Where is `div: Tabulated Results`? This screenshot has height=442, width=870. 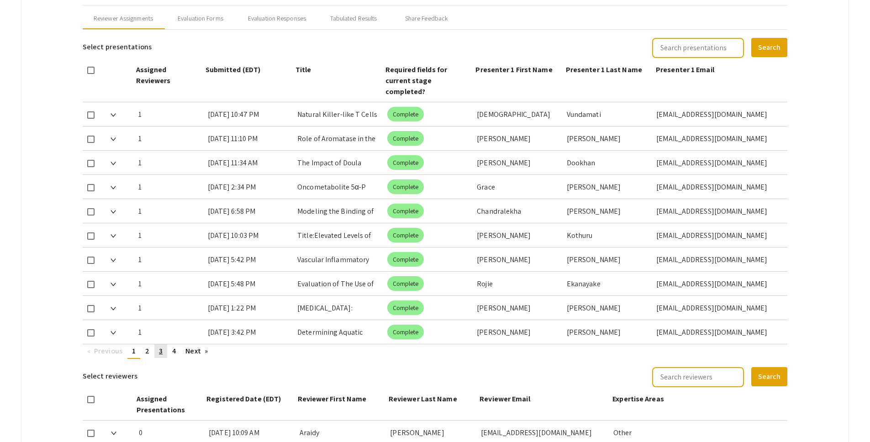
div: Tabulated Results is located at coordinates (353, 18).